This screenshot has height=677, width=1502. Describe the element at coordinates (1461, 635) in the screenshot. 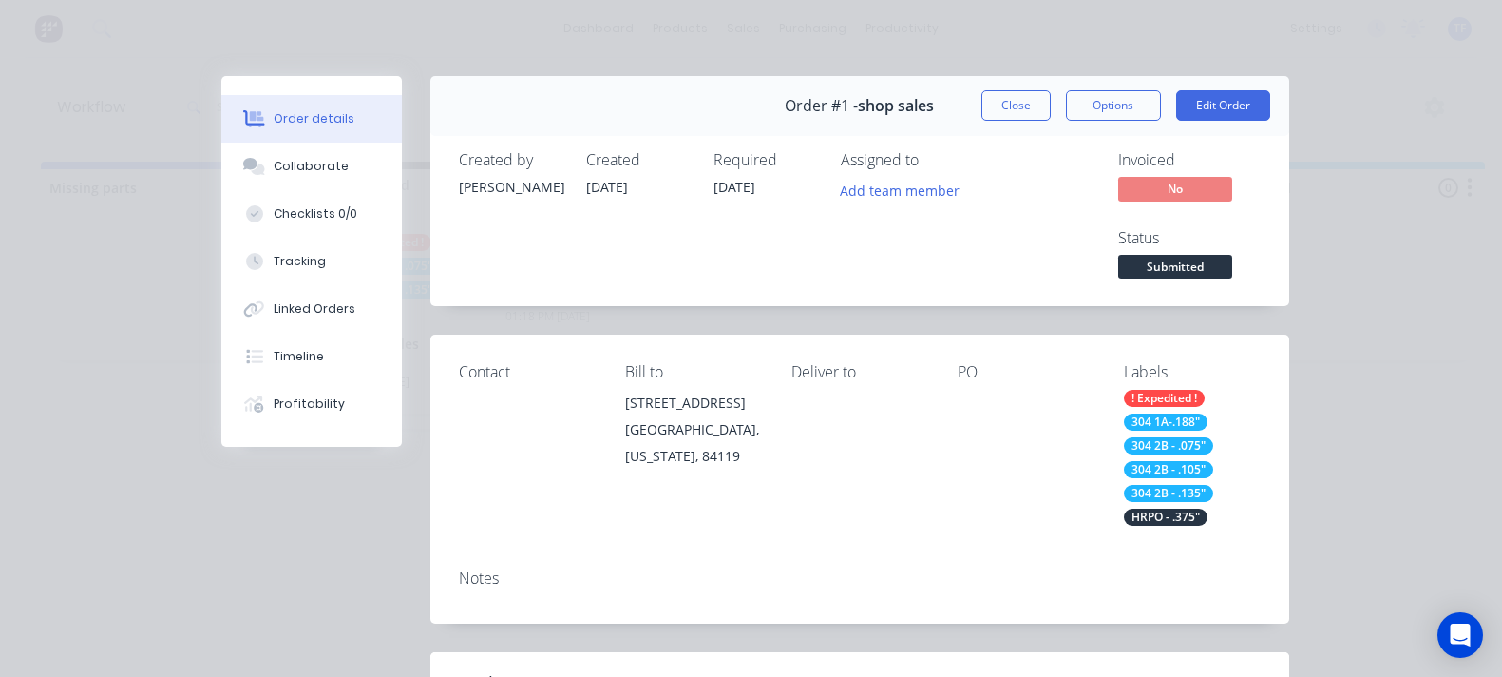

I see `div: Open Intercom Messenger` at that location.